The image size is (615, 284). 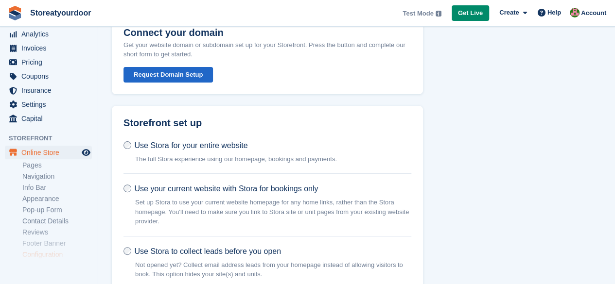 I want to click on span: Use your current website with Stora for bookings only, so click(x=226, y=189).